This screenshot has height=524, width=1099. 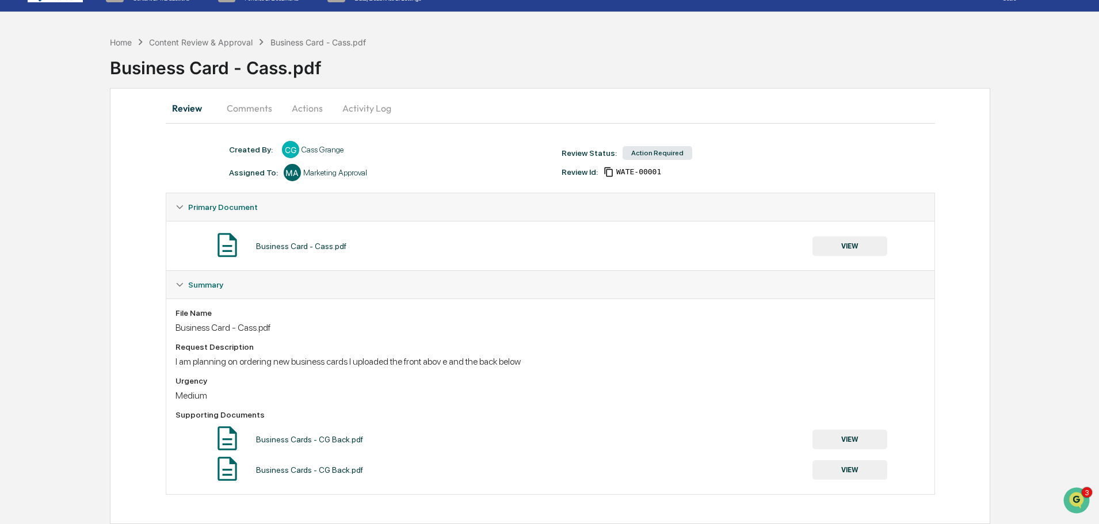 I want to click on div: Assigned To:, so click(x=253, y=173).